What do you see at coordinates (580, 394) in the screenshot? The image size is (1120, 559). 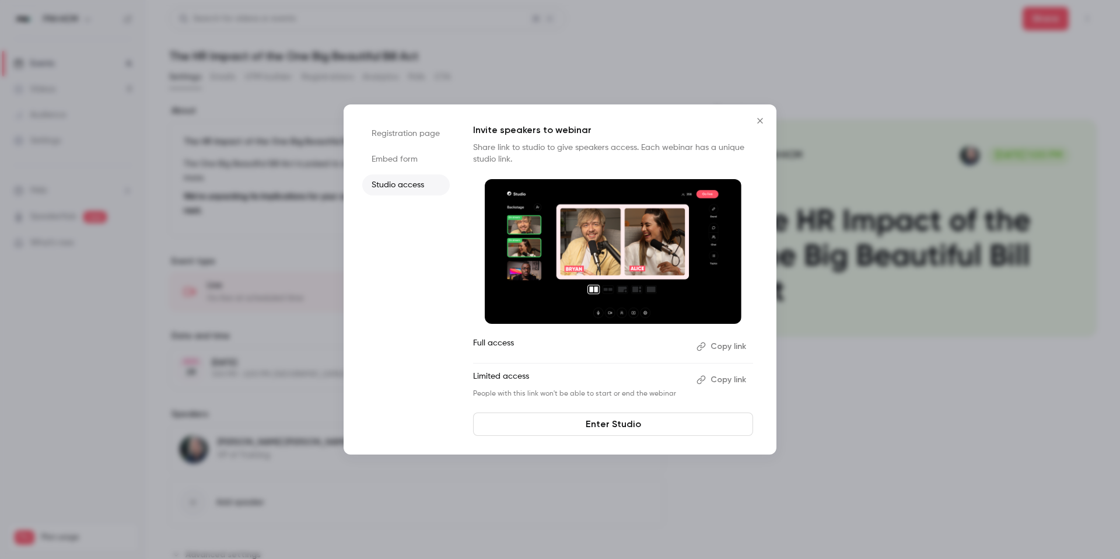 I see `p: People with this link won't be able to start or end the webinar` at bounding box center [580, 394].